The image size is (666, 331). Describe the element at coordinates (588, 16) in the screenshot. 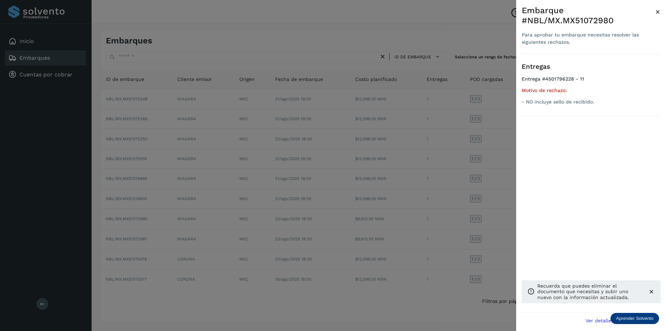

I see `div: Embarque #NBL/MX.MX51072980` at that location.